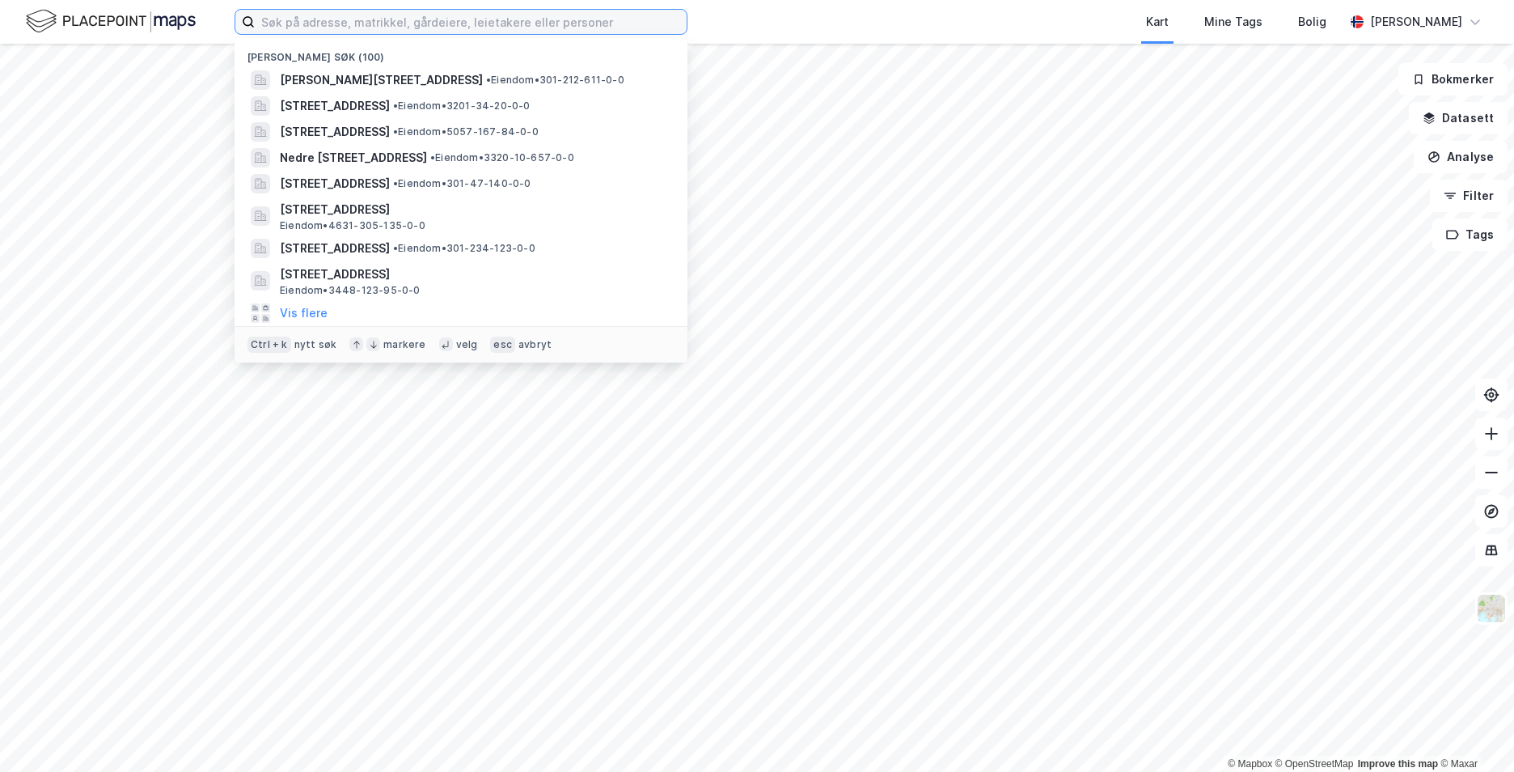 The width and height of the screenshot is (1514, 772). What do you see at coordinates (502, 345) in the screenshot?
I see `div: esc` at bounding box center [502, 345].